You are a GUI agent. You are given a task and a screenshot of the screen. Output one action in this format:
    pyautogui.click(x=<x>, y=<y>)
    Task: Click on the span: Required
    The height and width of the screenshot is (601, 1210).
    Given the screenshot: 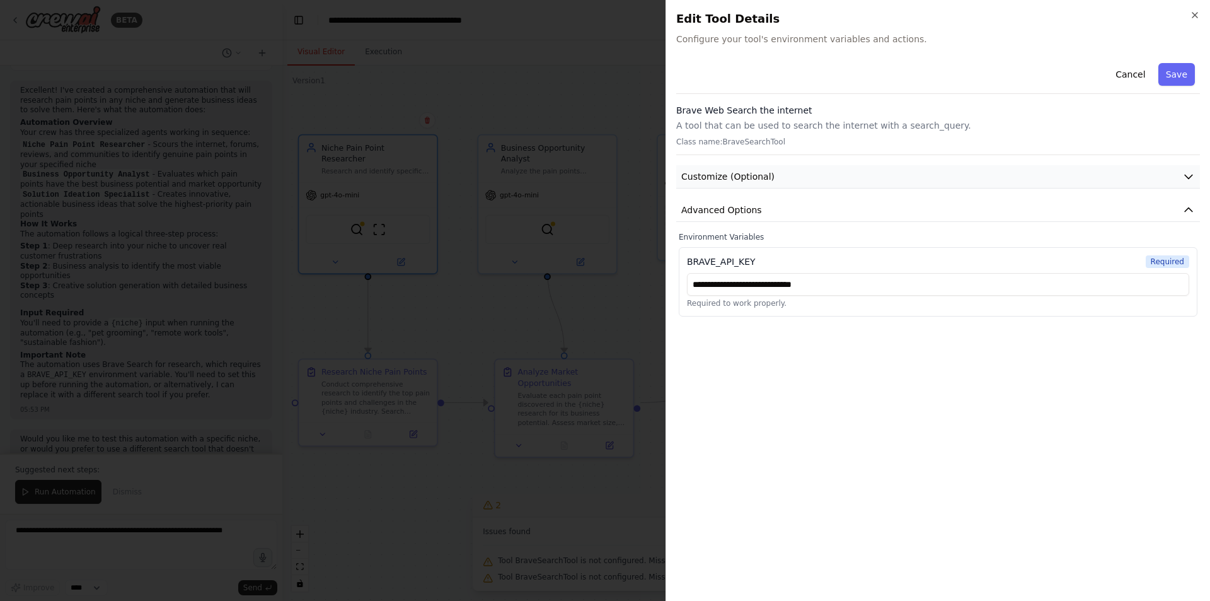 What is the action you would take?
    pyautogui.click(x=1167, y=262)
    